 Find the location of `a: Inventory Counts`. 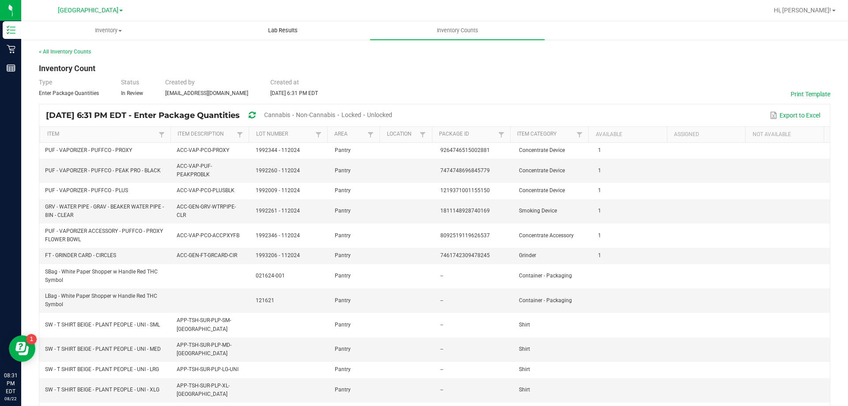

a: Inventory Counts is located at coordinates (457, 30).